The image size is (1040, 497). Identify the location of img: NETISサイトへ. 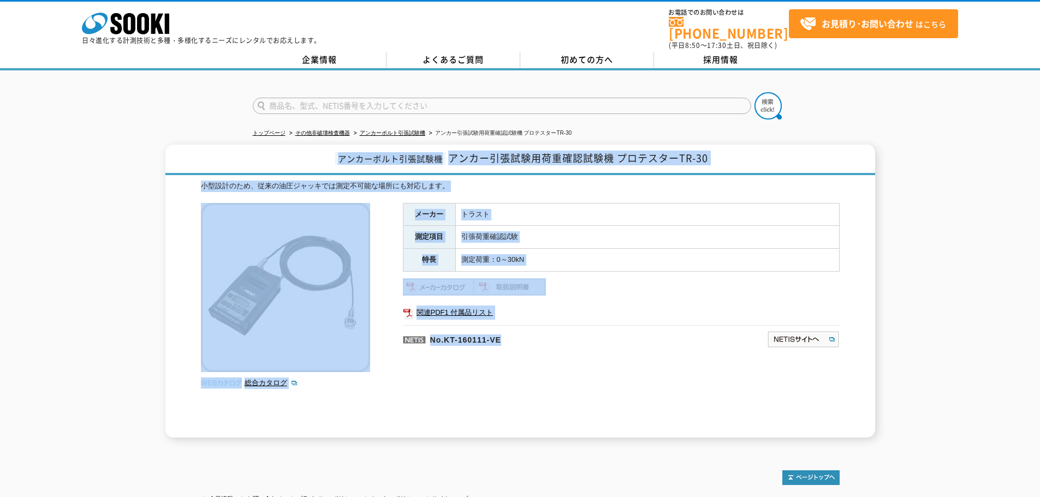
(803, 339).